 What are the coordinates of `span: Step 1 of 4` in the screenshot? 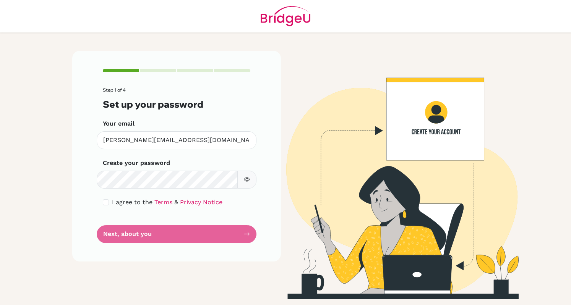 It's located at (114, 90).